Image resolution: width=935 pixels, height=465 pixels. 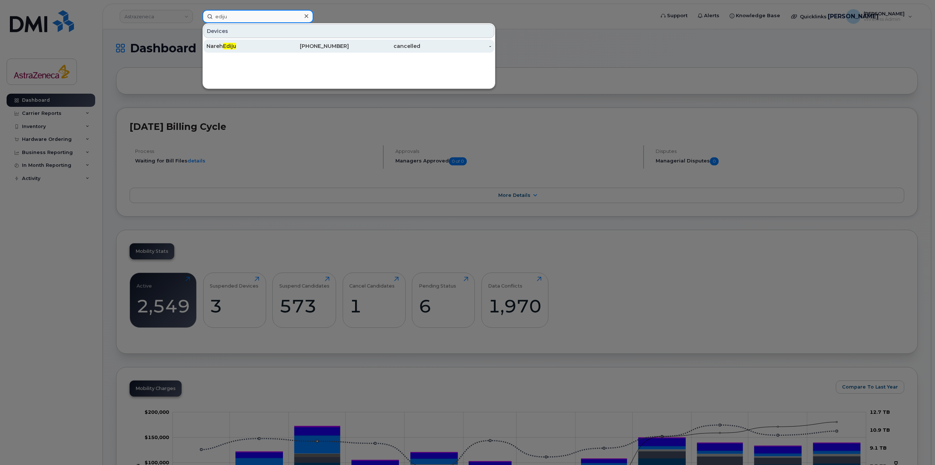 I want to click on div: cancelled, so click(x=384, y=46).